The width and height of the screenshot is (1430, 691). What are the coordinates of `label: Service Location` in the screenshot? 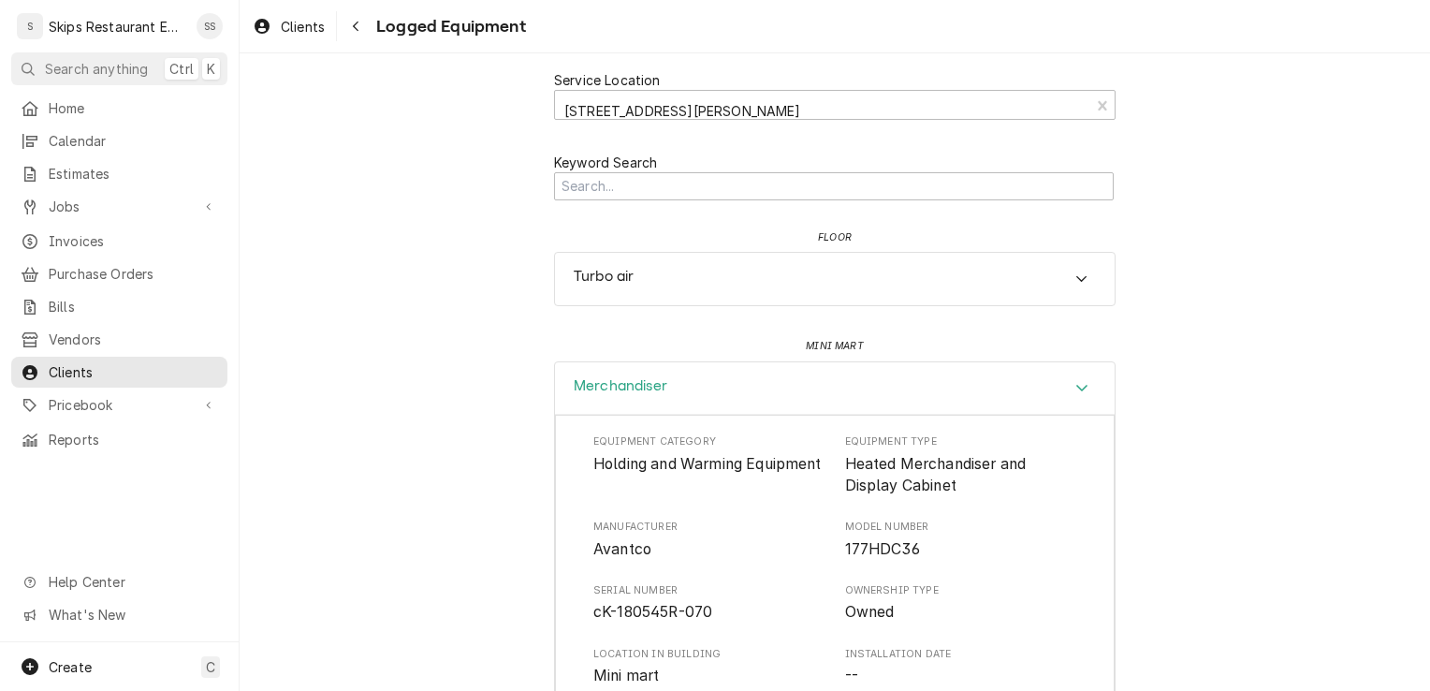 It's located at (608, 80).